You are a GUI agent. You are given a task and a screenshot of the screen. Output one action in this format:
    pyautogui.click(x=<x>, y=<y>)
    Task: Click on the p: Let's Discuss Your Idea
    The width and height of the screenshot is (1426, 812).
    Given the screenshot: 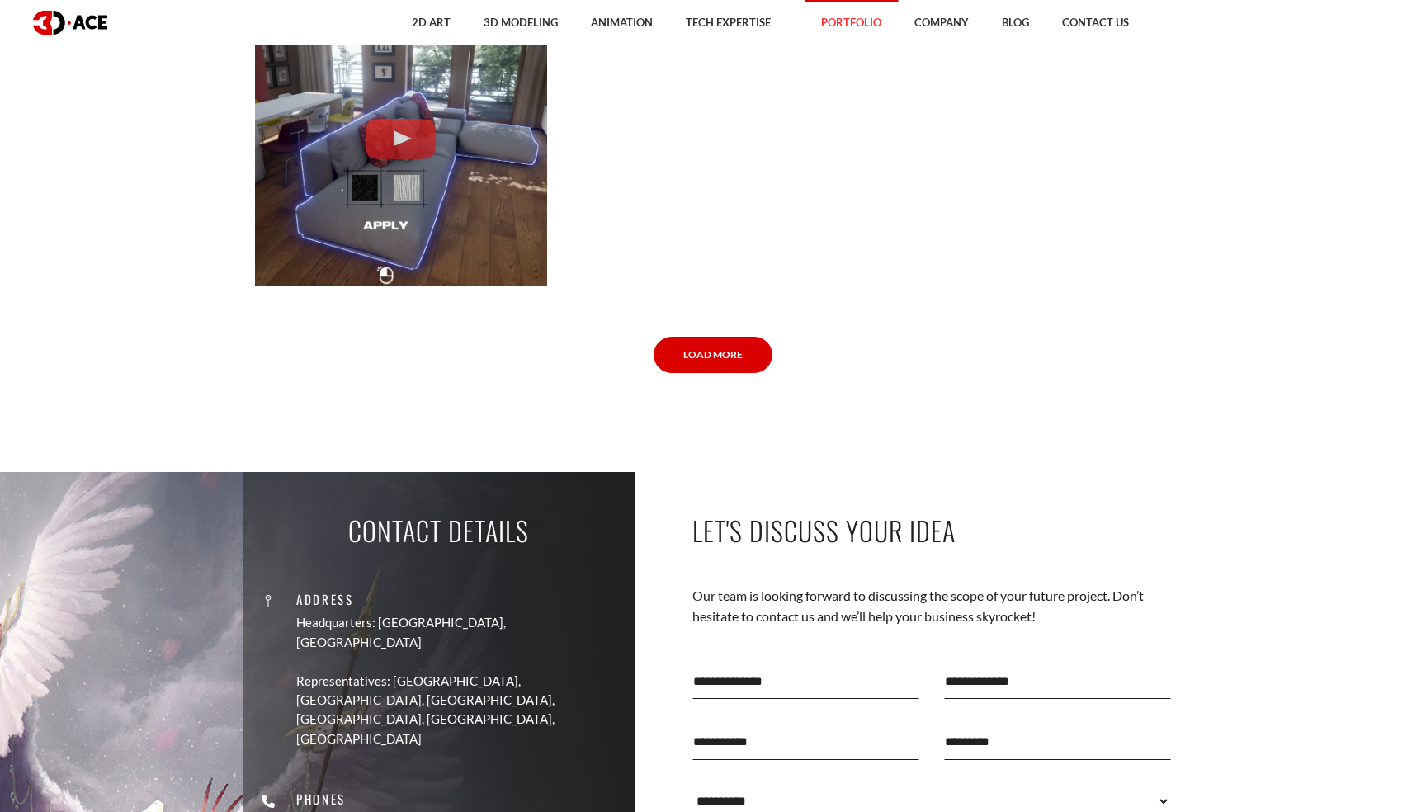 What is the action you would take?
    pyautogui.click(x=932, y=530)
    